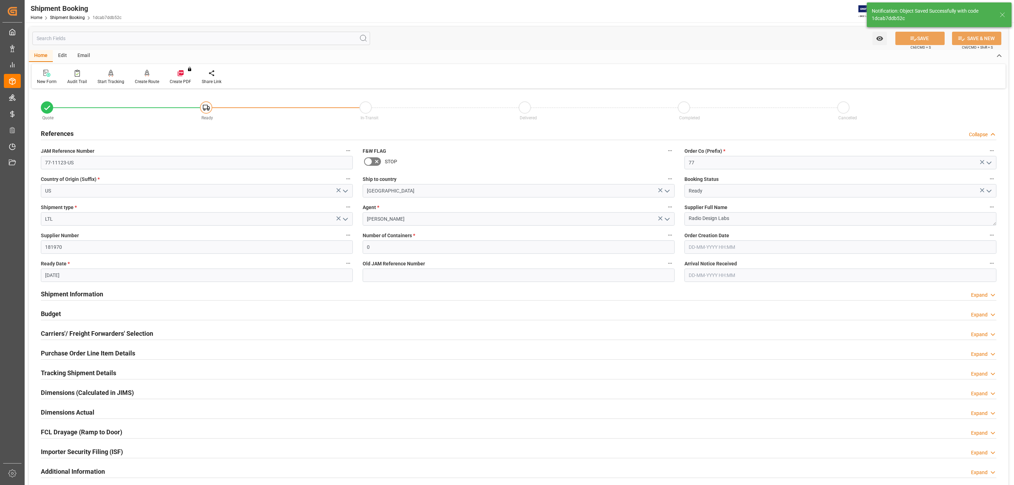 The height and width of the screenshot is (485, 1014). What do you see at coordinates (47, 82) in the screenshot?
I see `div: New Form` at bounding box center [47, 82].